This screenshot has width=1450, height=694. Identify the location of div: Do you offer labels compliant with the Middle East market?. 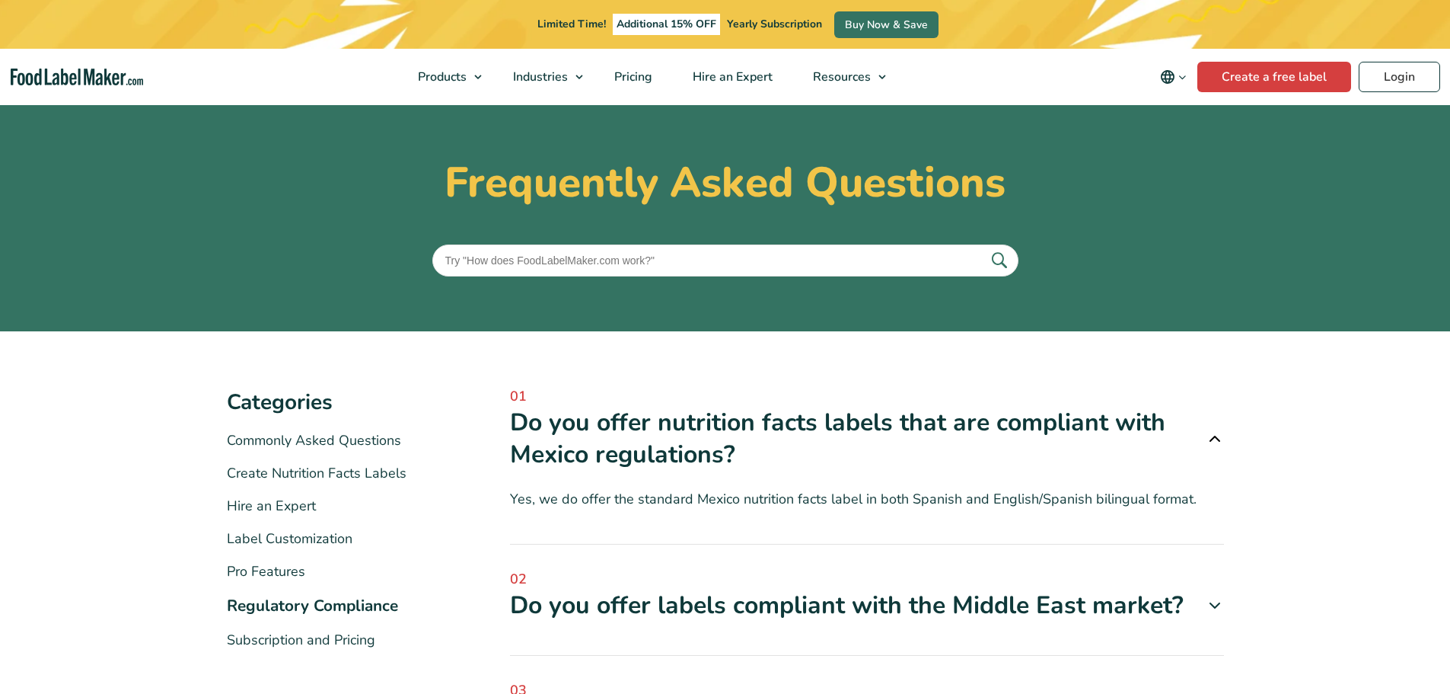
(867, 605).